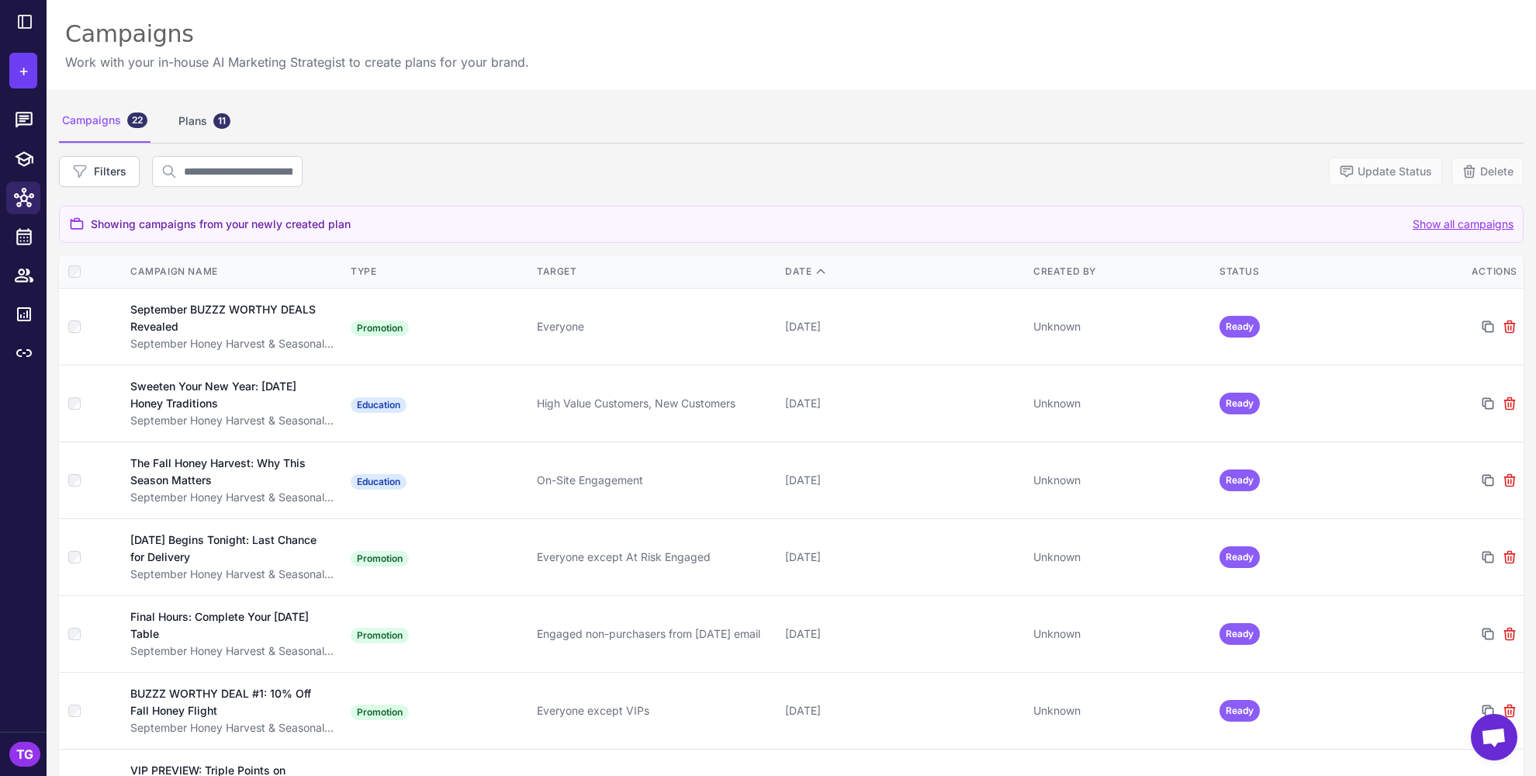  What do you see at coordinates (220, 224) in the screenshot?
I see `span: Showing campaigns from your newly created plan` at bounding box center [220, 224].